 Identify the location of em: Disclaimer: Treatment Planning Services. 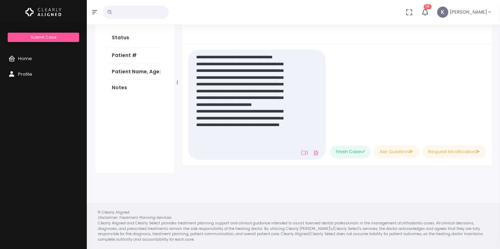
(134, 217).